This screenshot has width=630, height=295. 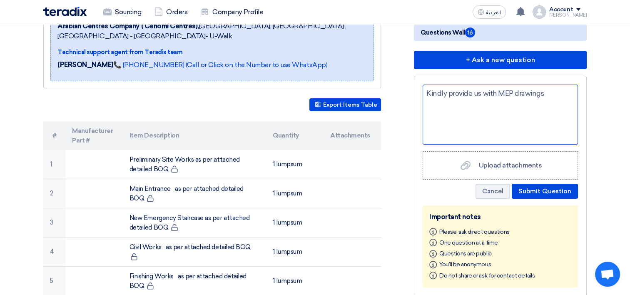 What do you see at coordinates (194, 223) in the screenshot?
I see `td: New Emergency Staircase as per attached detailed BOQ` at bounding box center [194, 223].